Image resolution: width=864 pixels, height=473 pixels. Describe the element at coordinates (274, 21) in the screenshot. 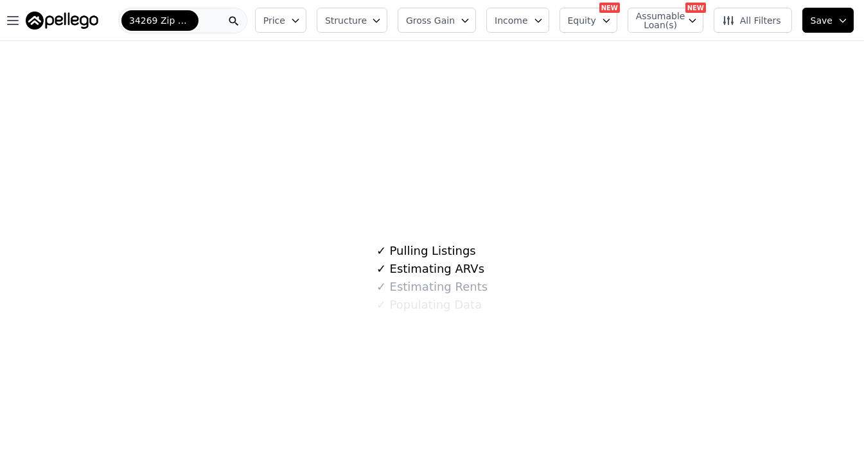

I see `span: Price` at that location.